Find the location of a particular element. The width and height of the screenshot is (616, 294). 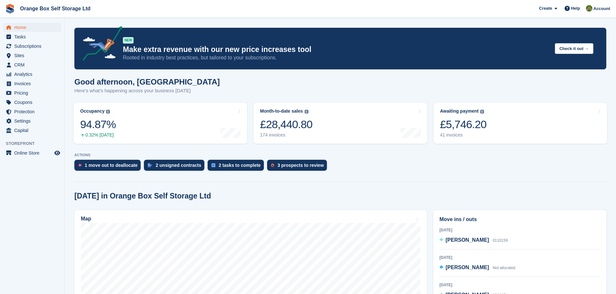

div: £28,440.80 is located at coordinates (286, 124).